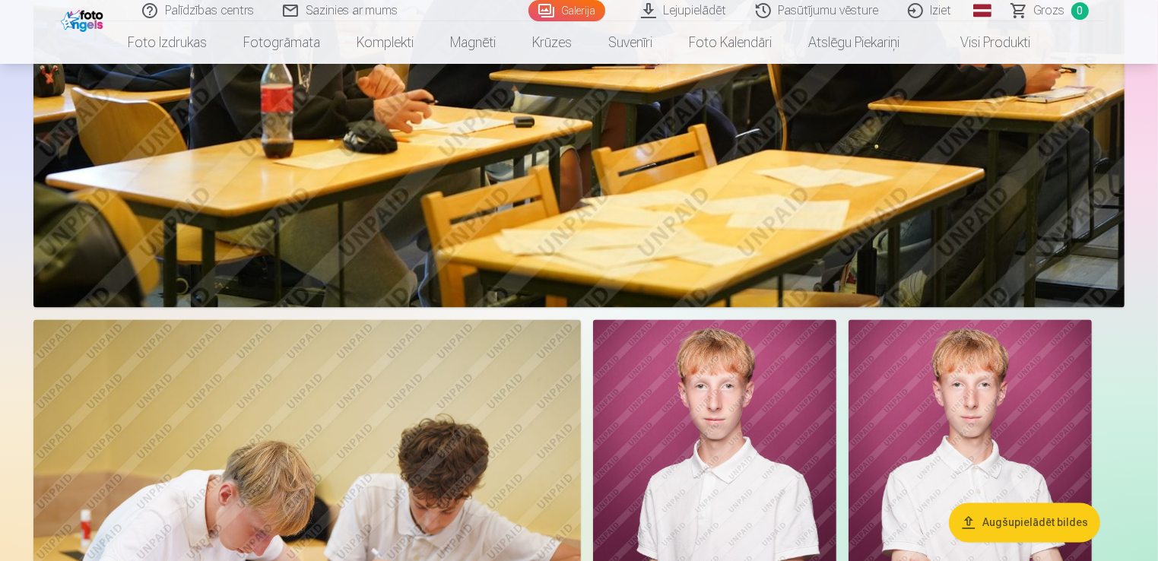 The height and width of the screenshot is (561, 1158). What do you see at coordinates (281, 43) in the screenshot?
I see `a: Fotogrāmata` at bounding box center [281, 43].